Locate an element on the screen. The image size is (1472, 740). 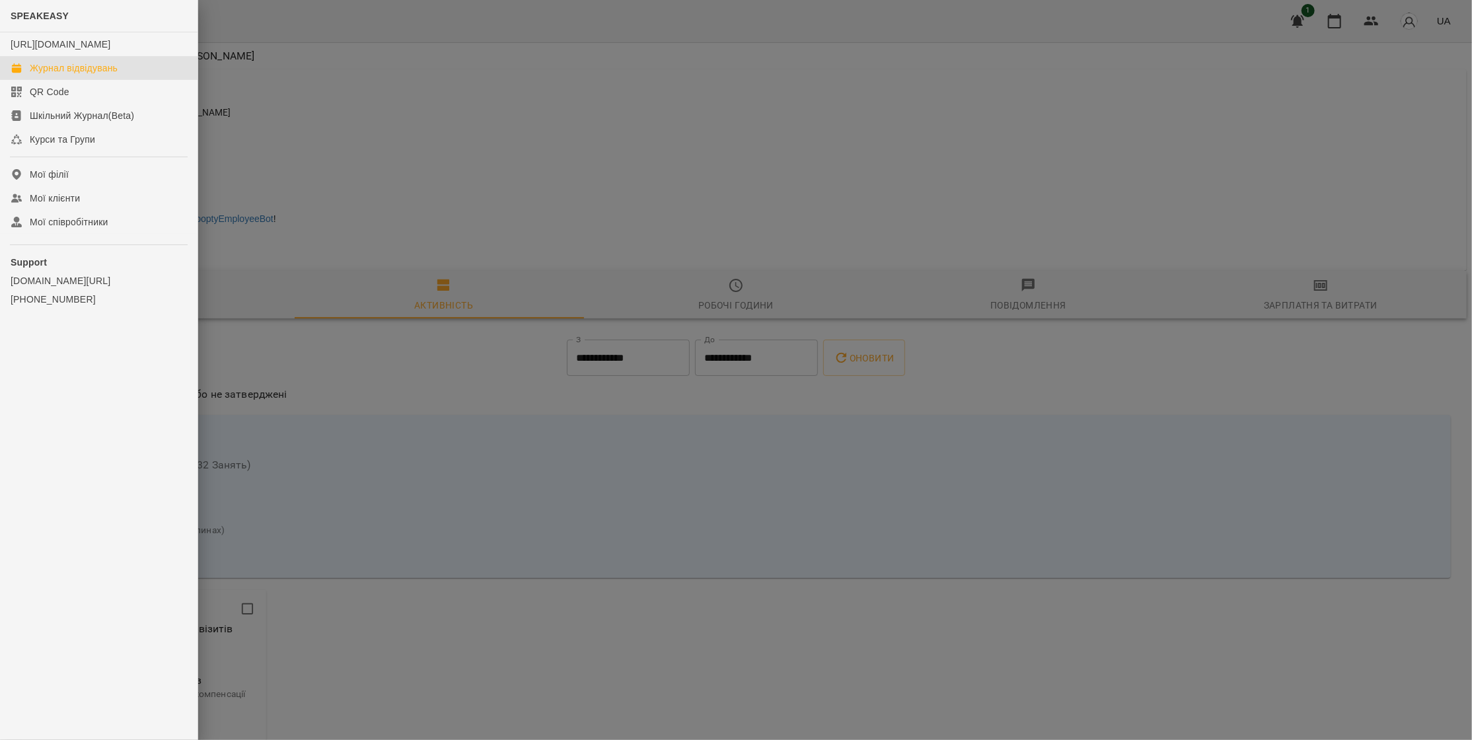
span: SPEAKEASY is located at coordinates (40, 16).